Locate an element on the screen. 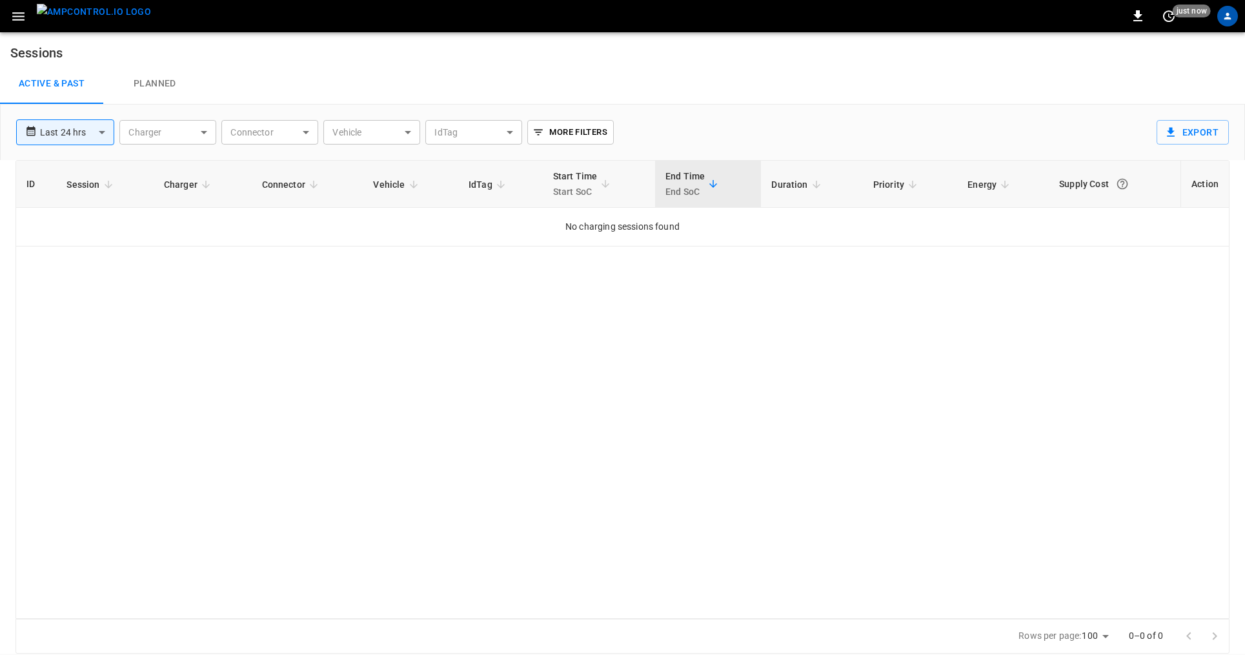 The image size is (1245, 655). button: set refresh interval is located at coordinates (1168, 16).